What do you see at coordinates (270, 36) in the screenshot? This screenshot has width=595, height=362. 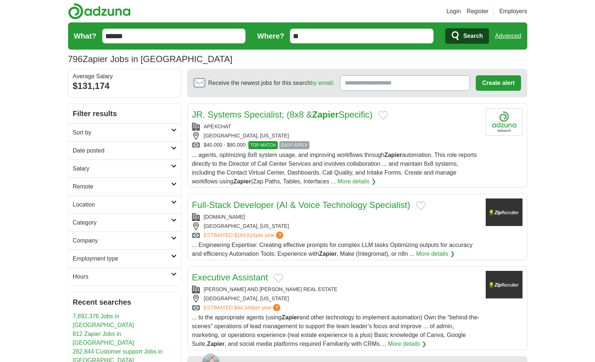 I see `label: Where?` at bounding box center [270, 36].